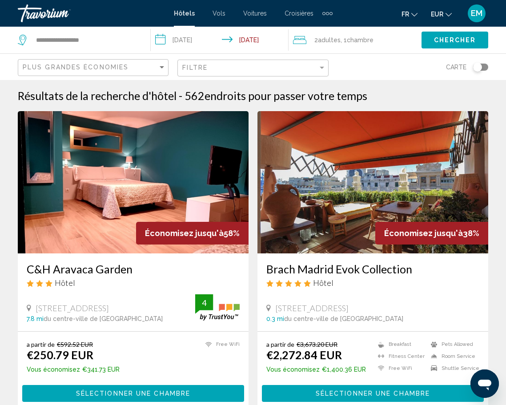 The image size is (506, 405). I want to click on span: EM, so click(477, 13).